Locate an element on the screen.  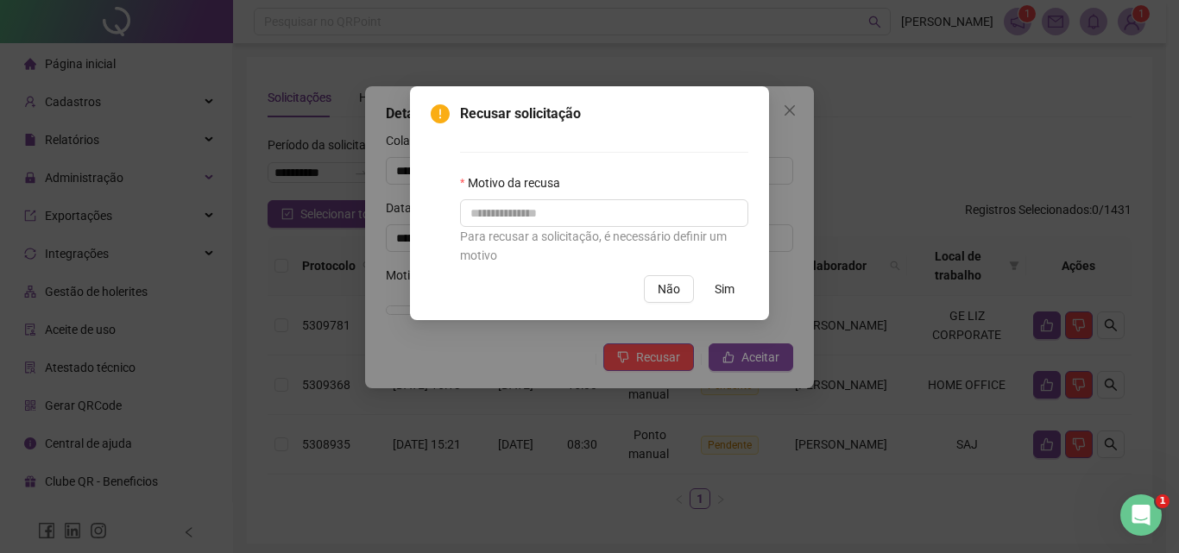
span: exclamation-circle is located at coordinates (440, 114).